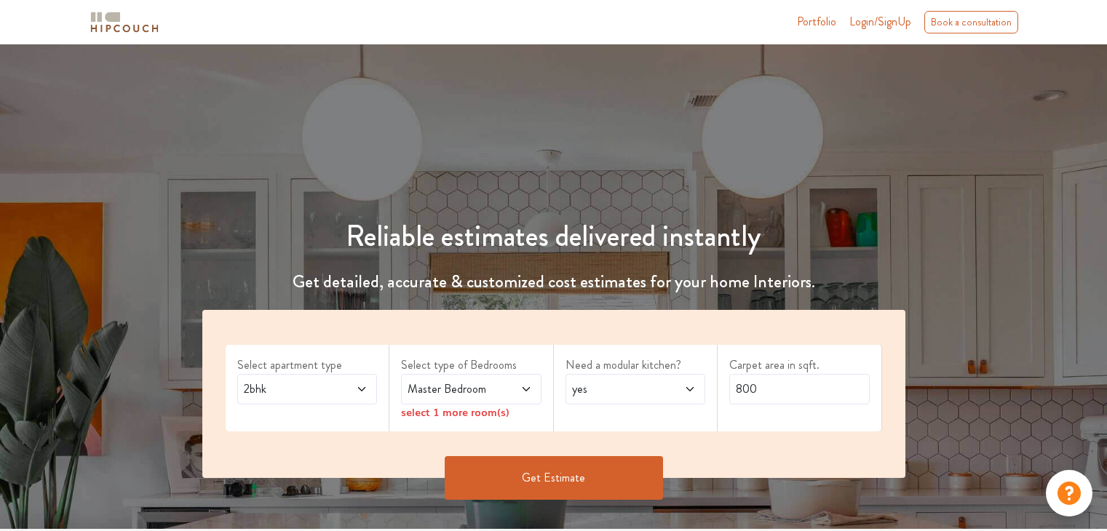 The height and width of the screenshot is (531, 1107). I want to click on div: select 1 more room(s), so click(471, 412).